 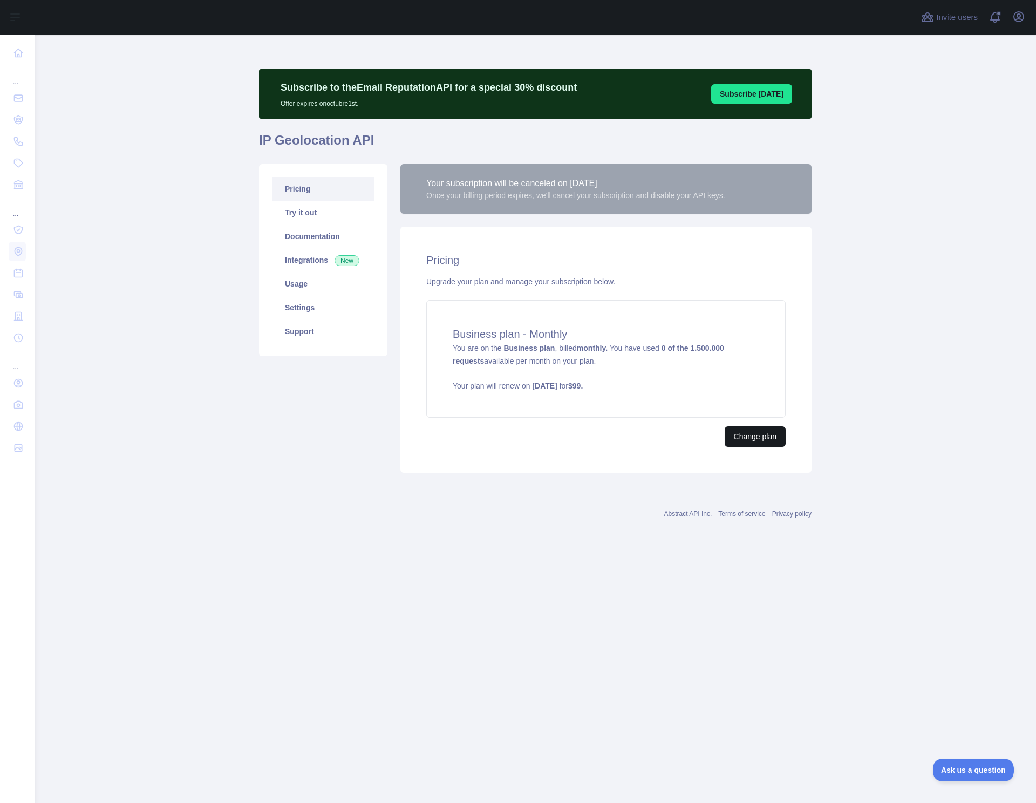 I want to click on a: Documentation, so click(x=323, y=236).